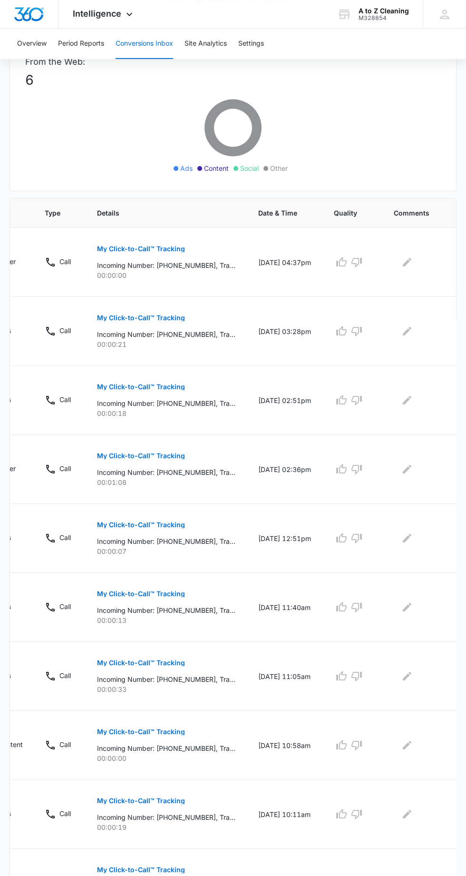 Image resolution: width=466 pixels, height=876 pixels. What do you see at coordinates (144, 44) in the screenshot?
I see `button: Conversions Inbox` at bounding box center [144, 44].